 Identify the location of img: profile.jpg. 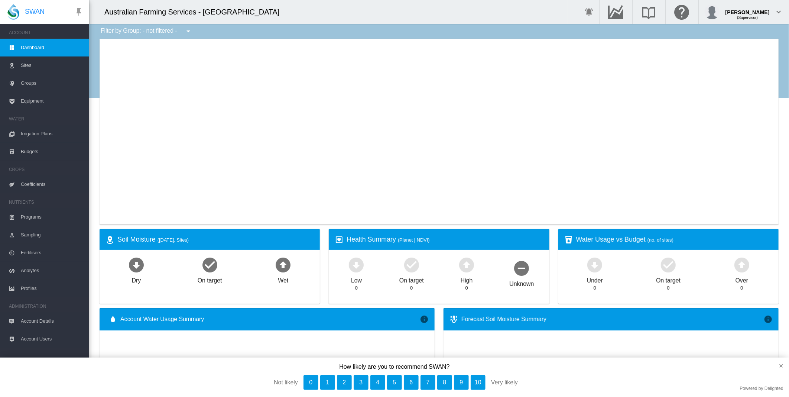
(712, 12).